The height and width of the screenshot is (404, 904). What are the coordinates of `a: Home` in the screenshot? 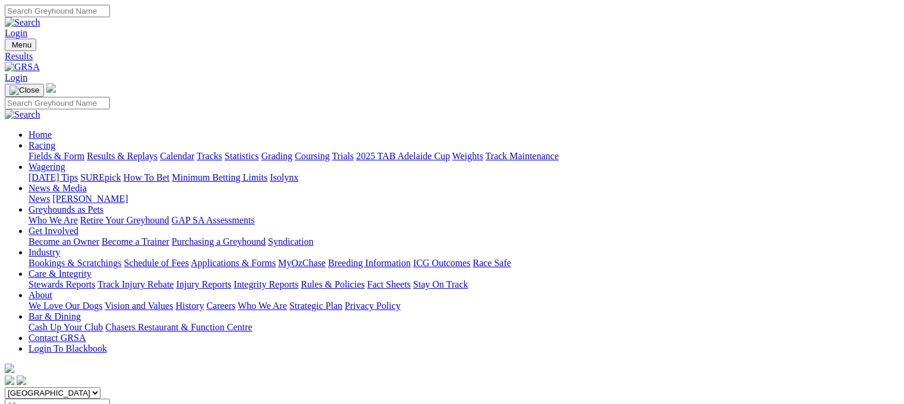 It's located at (40, 134).